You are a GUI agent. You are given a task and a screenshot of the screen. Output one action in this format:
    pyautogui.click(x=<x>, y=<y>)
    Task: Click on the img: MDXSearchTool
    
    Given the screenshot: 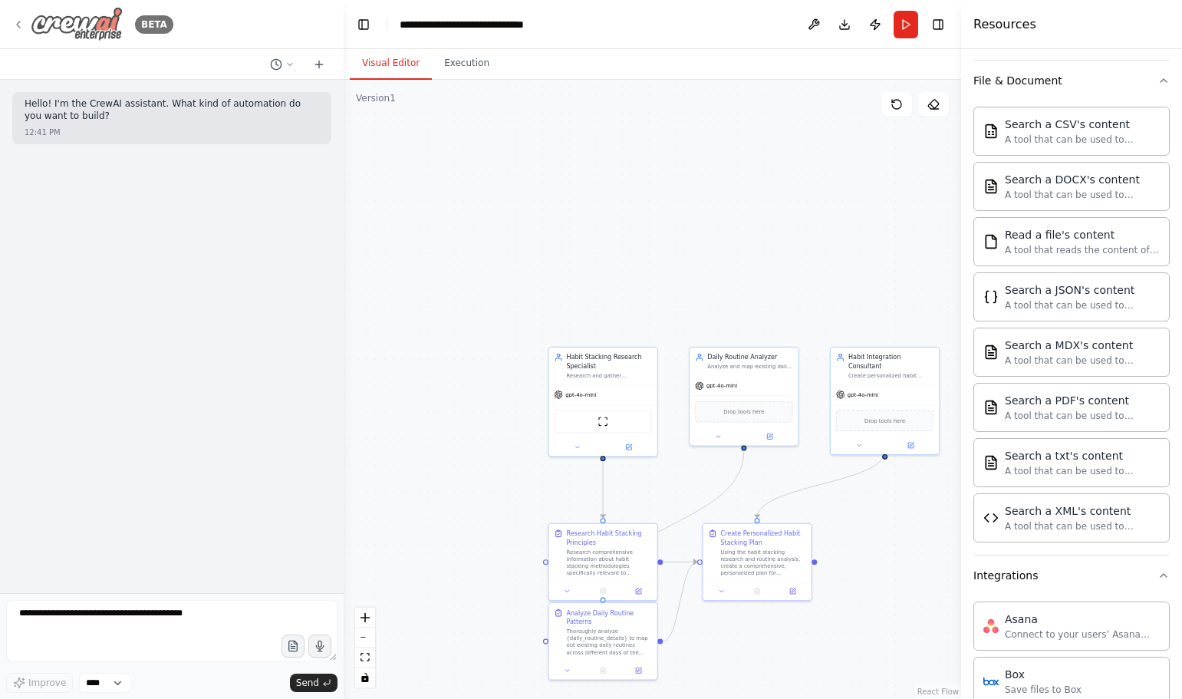 What is the action you would take?
    pyautogui.click(x=991, y=352)
    